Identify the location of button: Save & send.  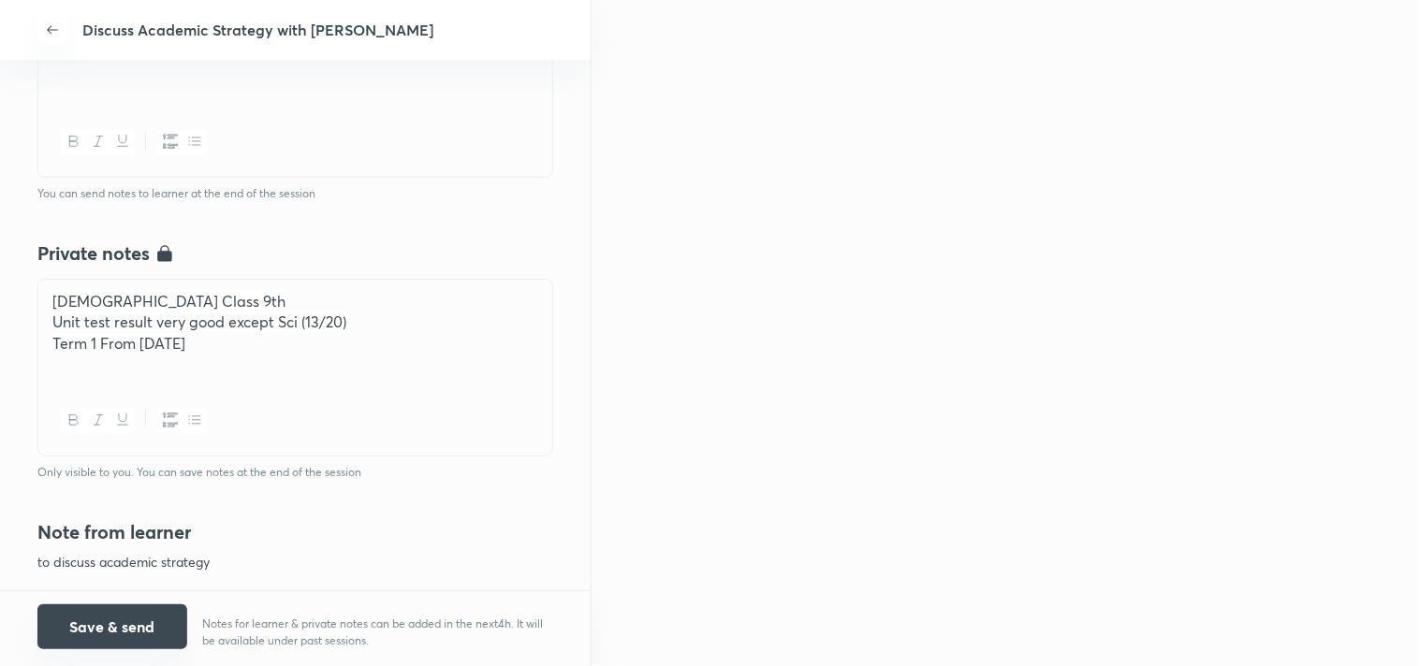
(112, 627).